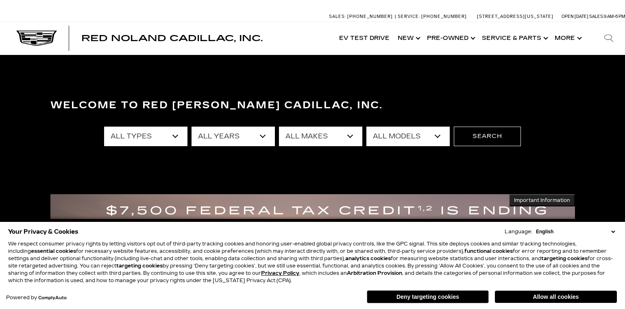 The image size is (625, 309). What do you see at coordinates (280, 273) in the screenshot?
I see `a: Privacy Policy` at bounding box center [280, 273].